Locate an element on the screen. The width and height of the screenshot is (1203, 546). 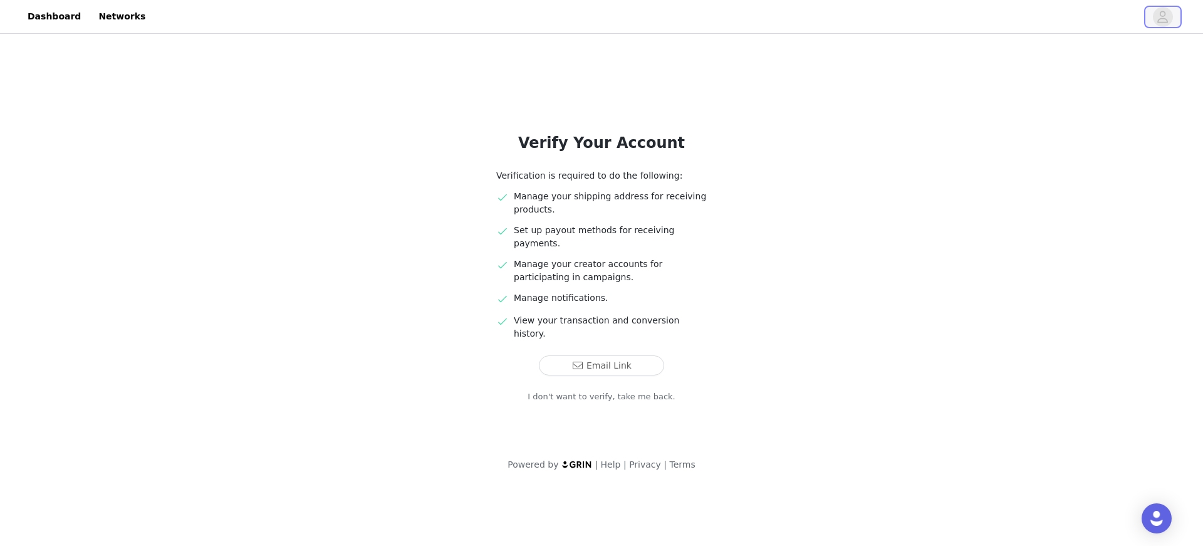
a: Terms is located at coordinates (682, 464).